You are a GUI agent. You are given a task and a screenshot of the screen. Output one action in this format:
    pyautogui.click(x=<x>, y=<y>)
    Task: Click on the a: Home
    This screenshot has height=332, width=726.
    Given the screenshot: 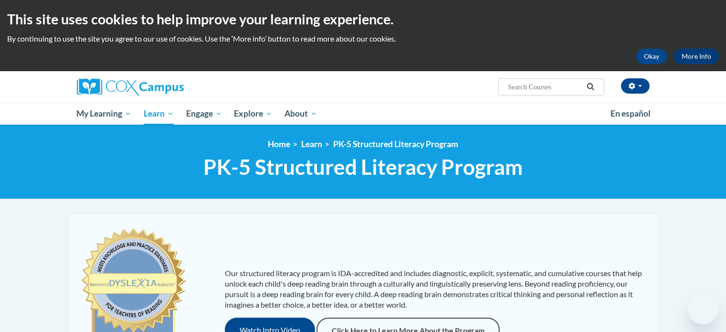 What is the action you would take?
    pyautogui.click(x=279, y=144)
    